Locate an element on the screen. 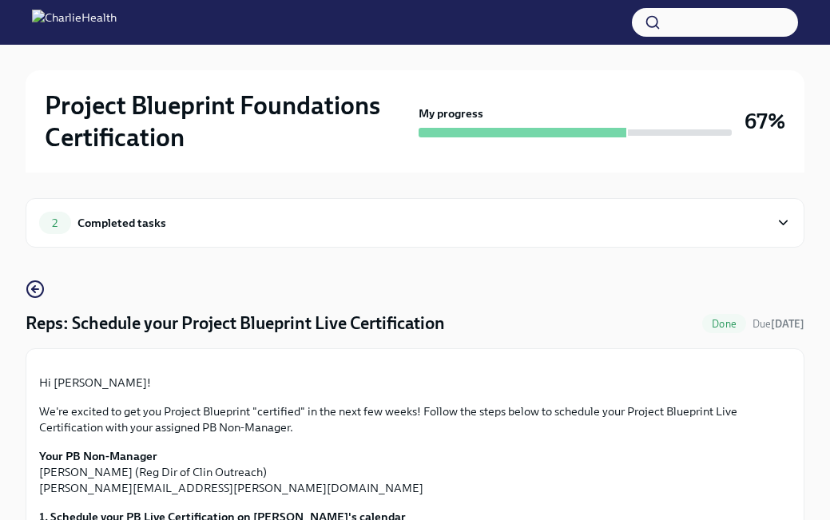  h3: 67% is located at coordinates (764, 121).